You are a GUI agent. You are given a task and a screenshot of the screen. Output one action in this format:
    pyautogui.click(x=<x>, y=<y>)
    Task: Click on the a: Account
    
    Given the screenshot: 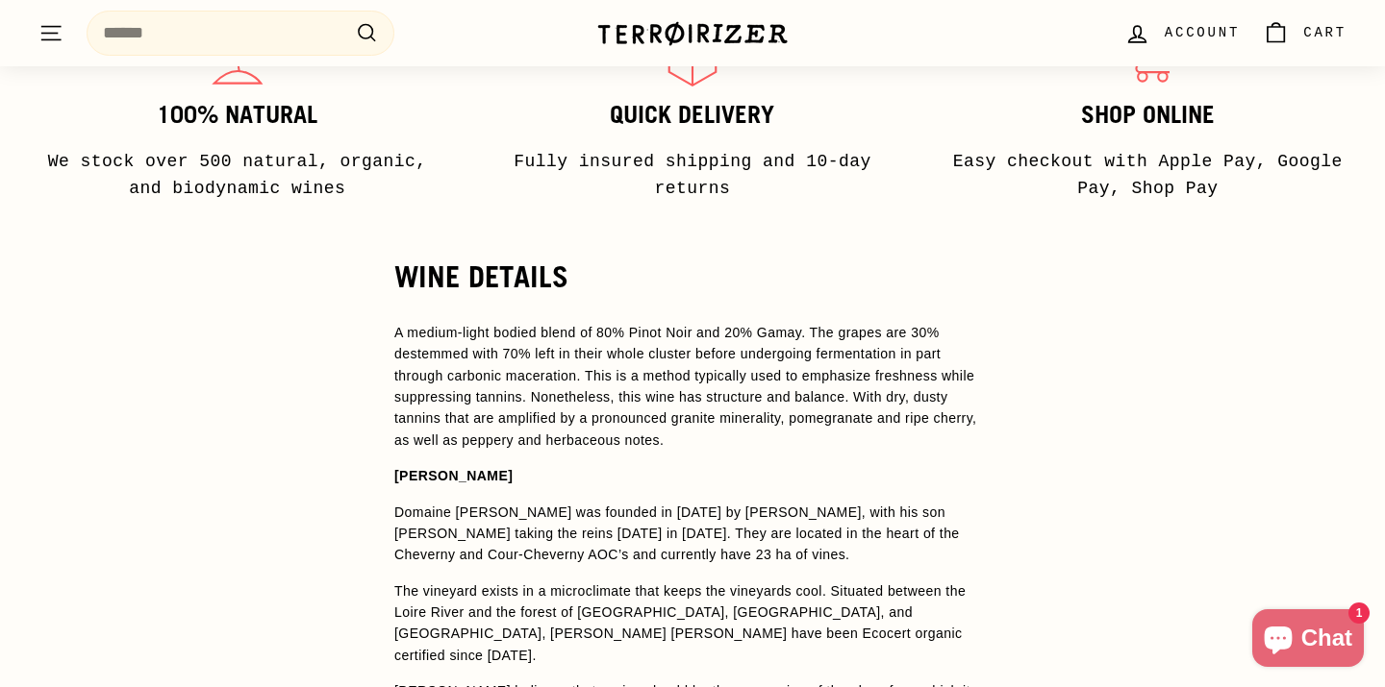 What is the action you would take?
    pyautogui.click(x=1182, y=33)
    